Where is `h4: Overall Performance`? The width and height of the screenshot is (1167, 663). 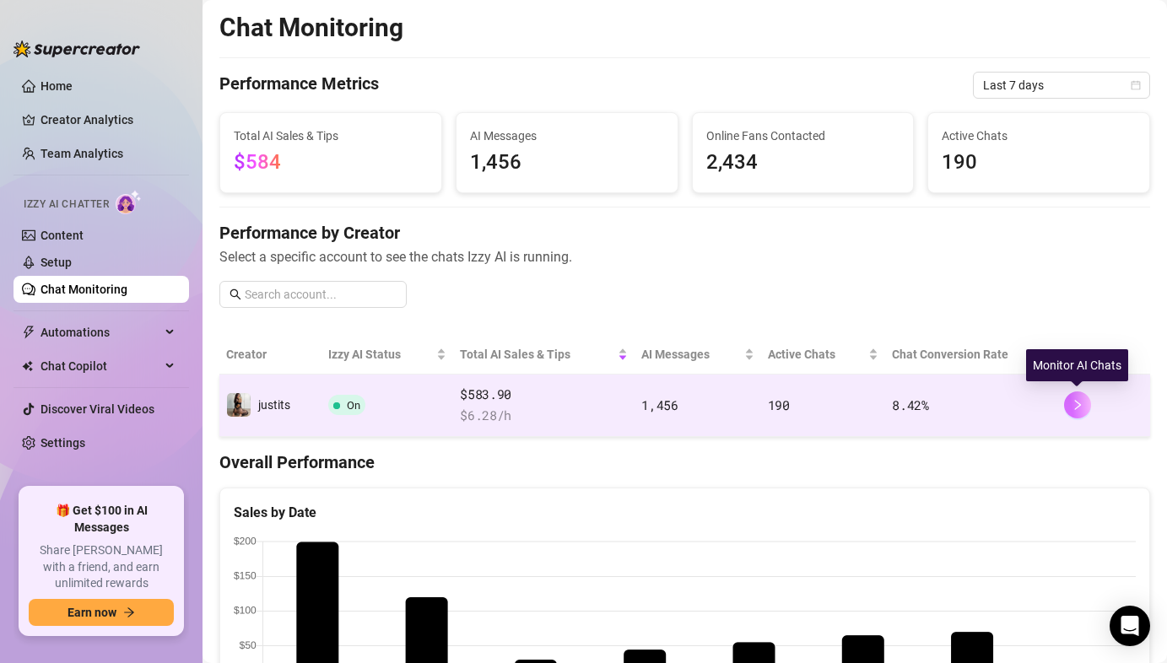
h4: Overall Performance is located at coordinates (684, 462).